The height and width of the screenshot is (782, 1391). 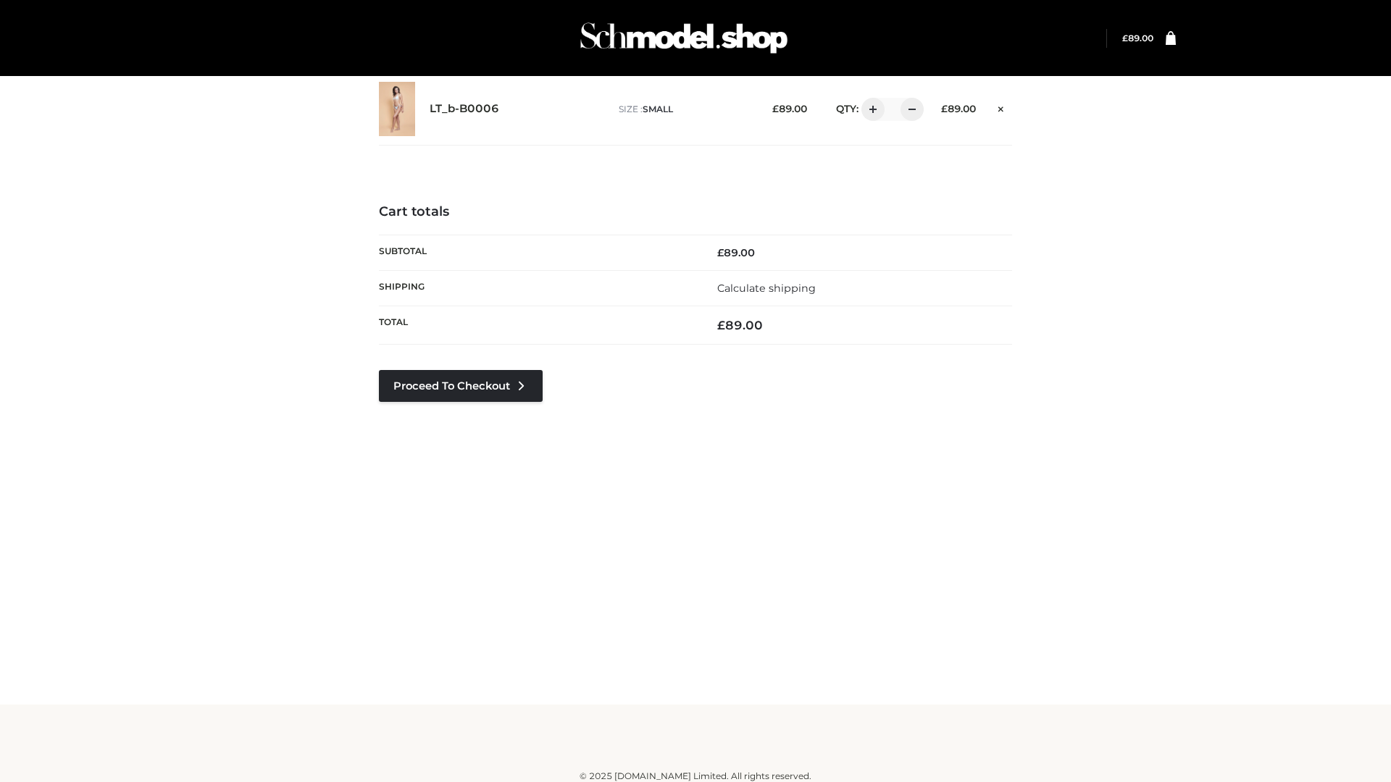 I want to click on th: Subtotal, so click(x=537, y=252).